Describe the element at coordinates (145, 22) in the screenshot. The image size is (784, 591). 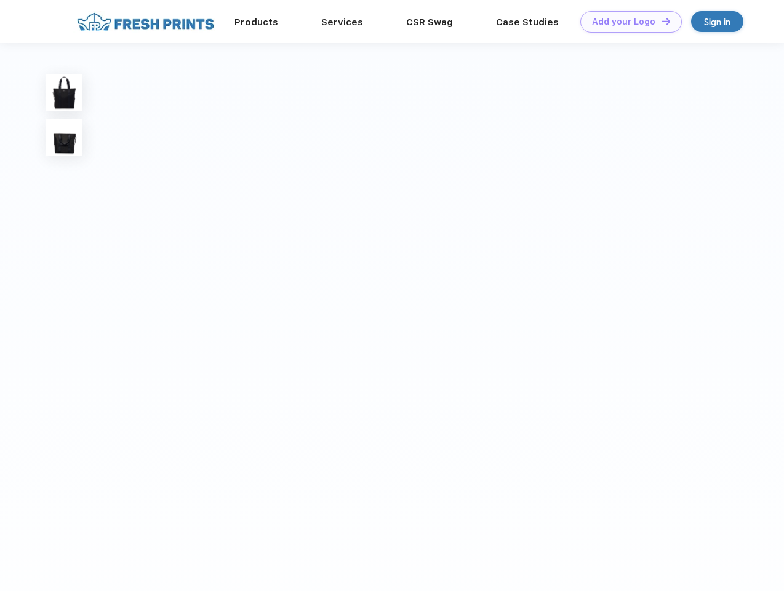
I see `img: fo%20logo%202.webp` at that location.